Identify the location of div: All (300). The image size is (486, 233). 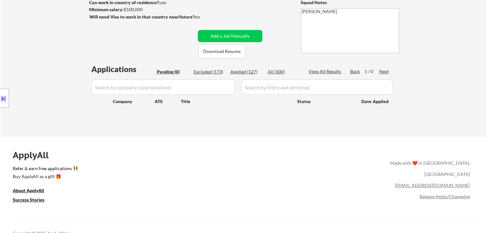
(284, 72).